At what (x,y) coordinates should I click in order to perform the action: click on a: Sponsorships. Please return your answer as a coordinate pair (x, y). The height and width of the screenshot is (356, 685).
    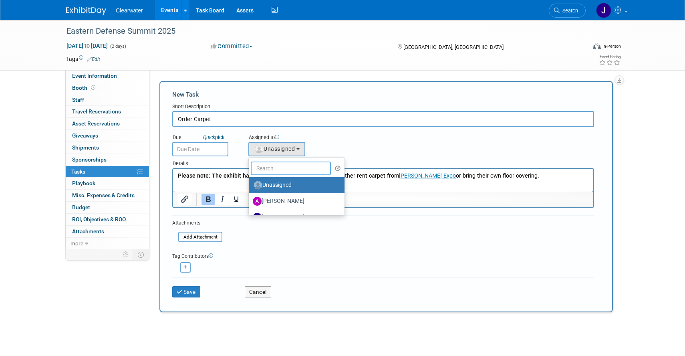
    Looking at the image, I should click on (107, 159).